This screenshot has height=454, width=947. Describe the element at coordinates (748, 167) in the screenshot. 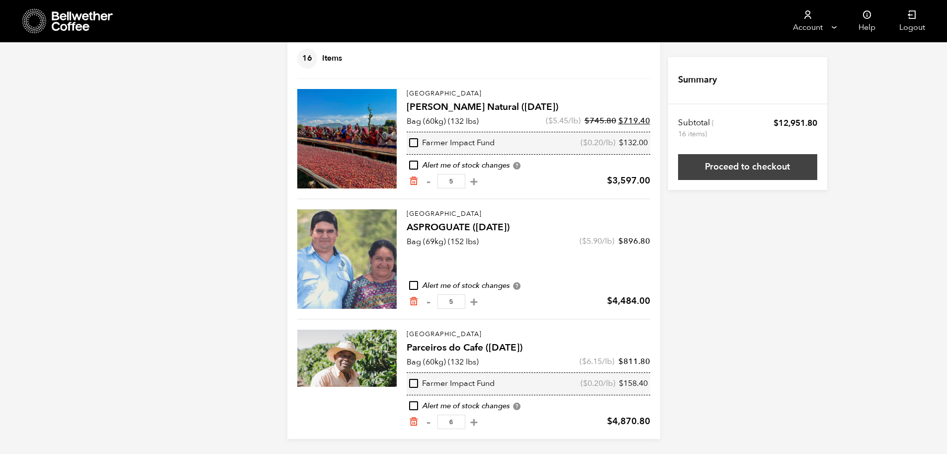

I see `a: Proceed to checkout` at that location.